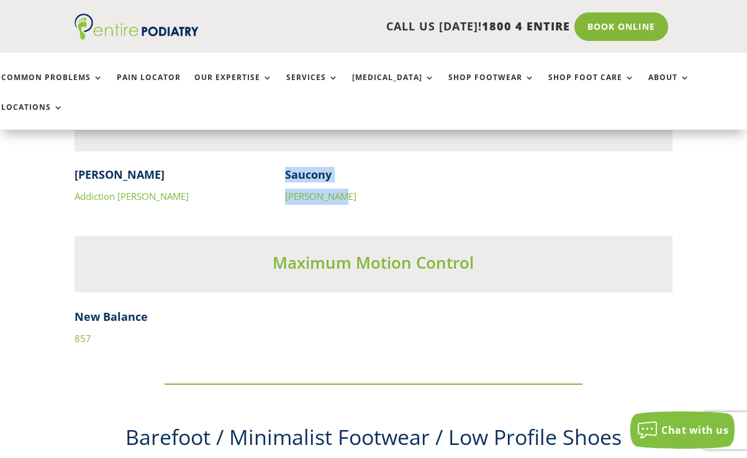 The width and height of the screenshot is (747, 458). What do you see at coordinates (669, 86) in the screenshot?
I see `a: About` at bounding box center [669, 86].